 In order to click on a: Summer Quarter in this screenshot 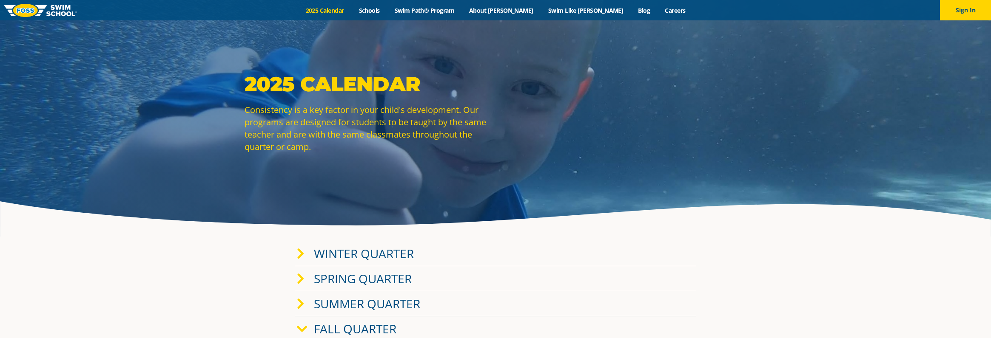, I will do `click(367, 304)`.